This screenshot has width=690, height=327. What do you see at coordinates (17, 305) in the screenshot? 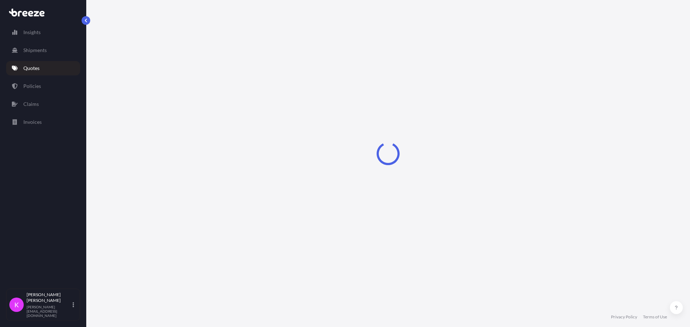
I see `span: K` at bounding box center [17, 305].